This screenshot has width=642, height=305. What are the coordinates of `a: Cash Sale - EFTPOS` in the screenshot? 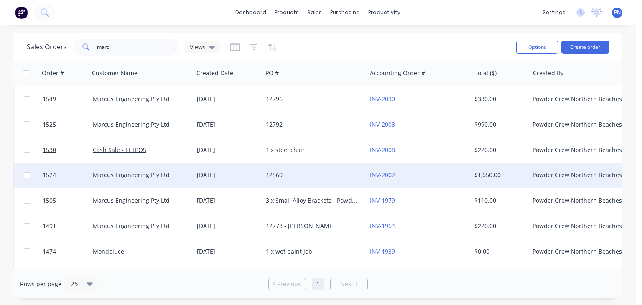 It's located at (120, 150).